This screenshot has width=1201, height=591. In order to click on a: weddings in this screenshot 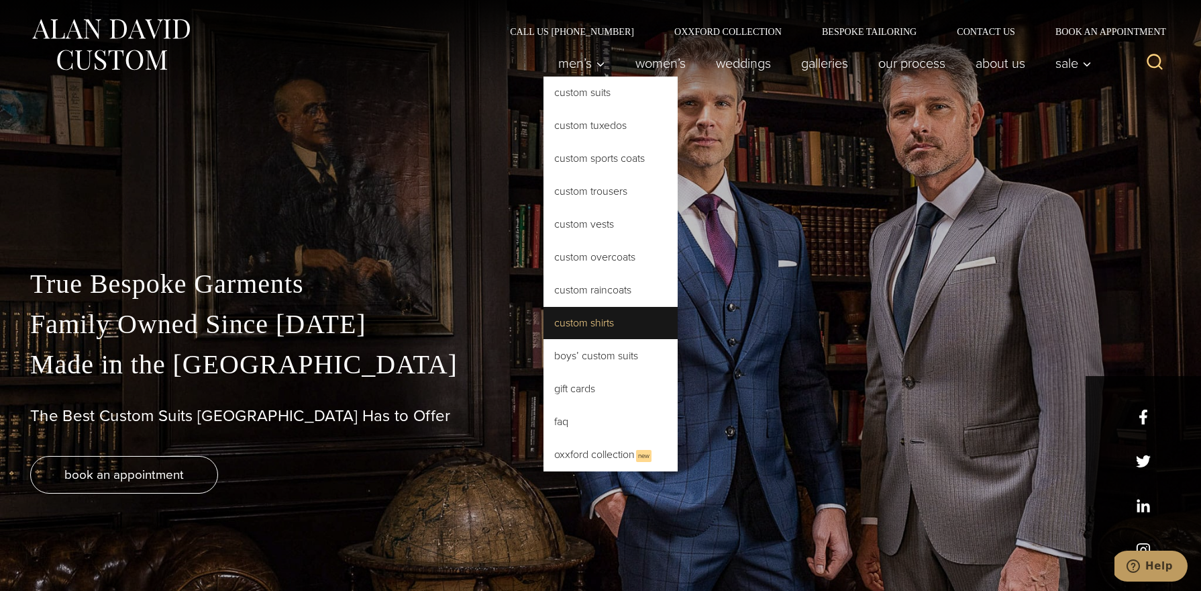, I will do `click(744, 63)`.